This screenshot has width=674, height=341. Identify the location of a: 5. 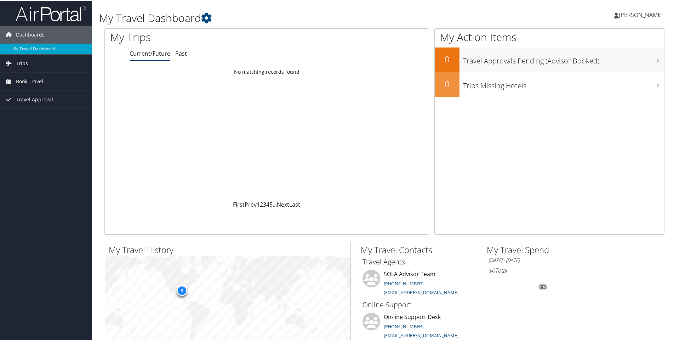
(271, 204).